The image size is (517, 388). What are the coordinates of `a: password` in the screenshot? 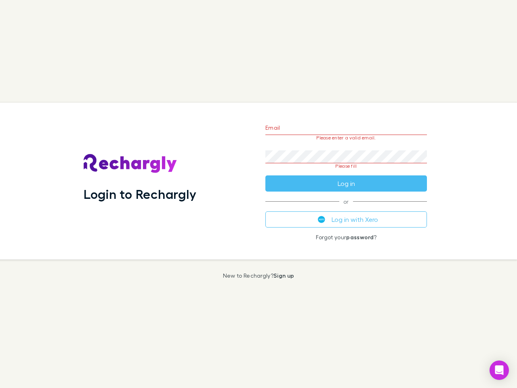 It's located at (360, 237).